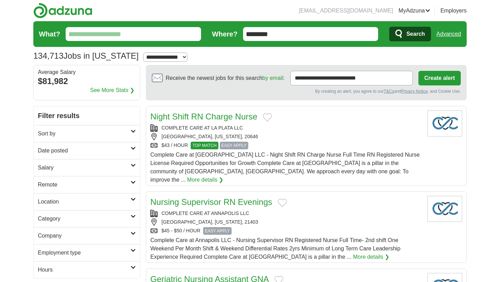 The height and width of the screenshot is (282, 500). I want to click on img: Adzuna logo, so click(63, 10).